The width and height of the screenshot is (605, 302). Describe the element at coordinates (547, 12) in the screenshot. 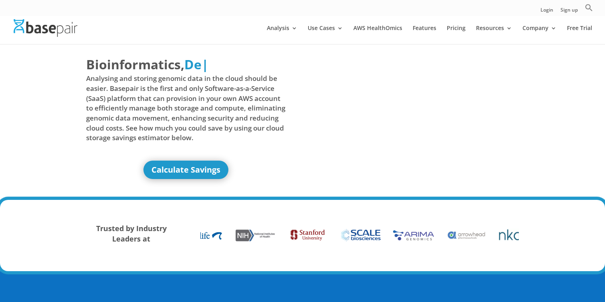

I see `a: Login` at that location.